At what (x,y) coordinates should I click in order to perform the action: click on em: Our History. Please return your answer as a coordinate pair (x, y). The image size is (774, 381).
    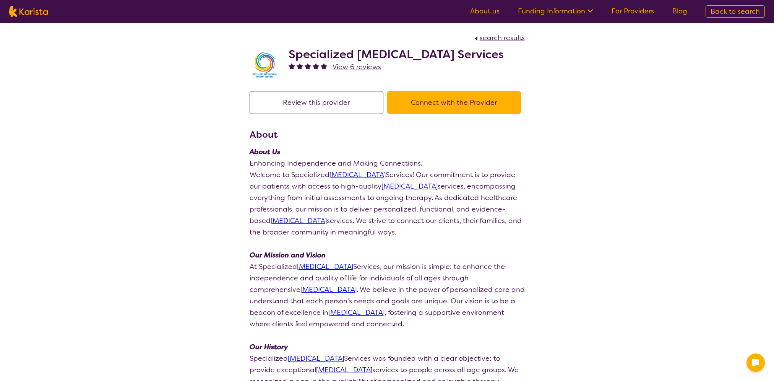
    Looking at the image, I should click on (269, 347).